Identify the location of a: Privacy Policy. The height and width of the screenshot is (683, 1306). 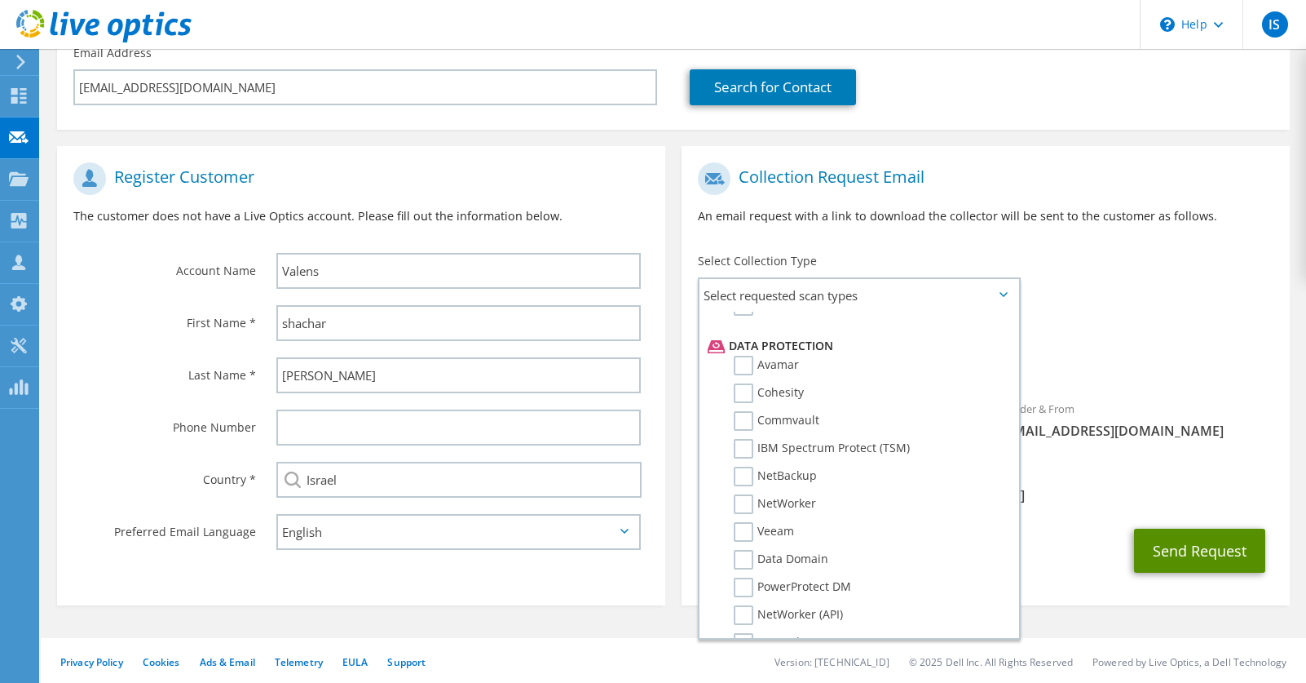
(91, 661).